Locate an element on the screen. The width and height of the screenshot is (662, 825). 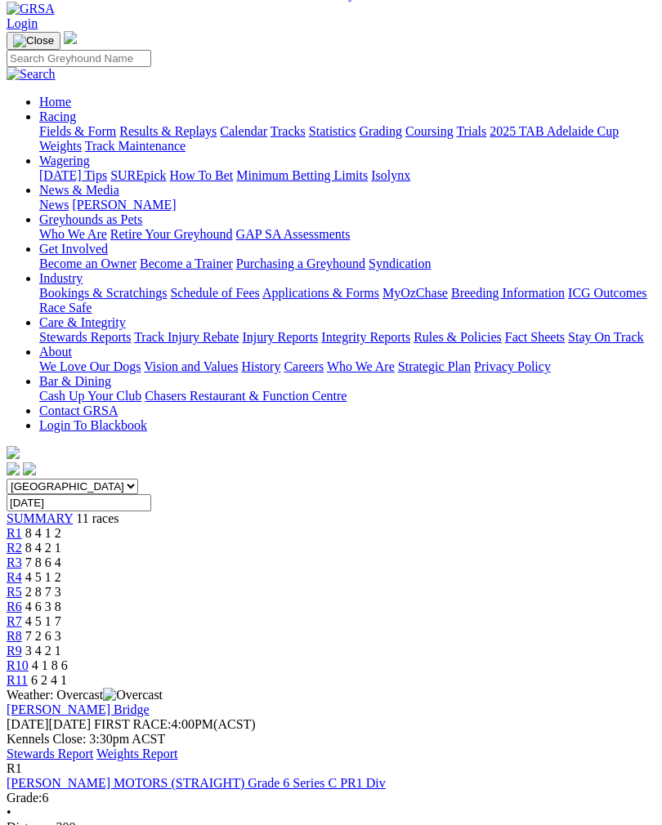
a: Get Involved is located at coordinates (74, 248).